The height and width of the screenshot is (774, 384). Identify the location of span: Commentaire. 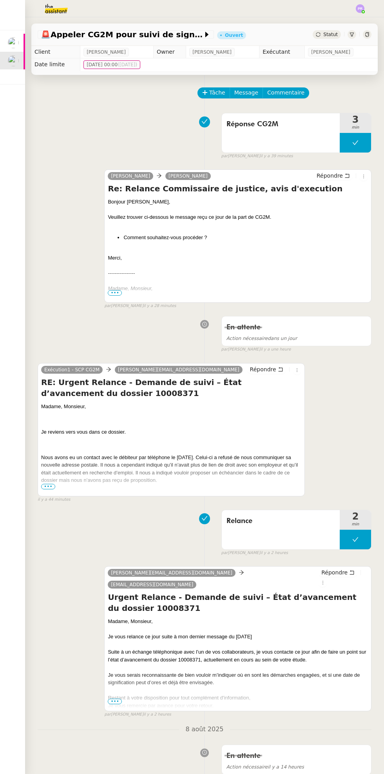
(286, 92).